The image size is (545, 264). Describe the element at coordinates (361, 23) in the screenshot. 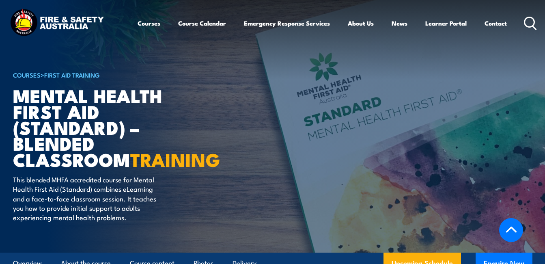

I see `a: About Us` at that location.